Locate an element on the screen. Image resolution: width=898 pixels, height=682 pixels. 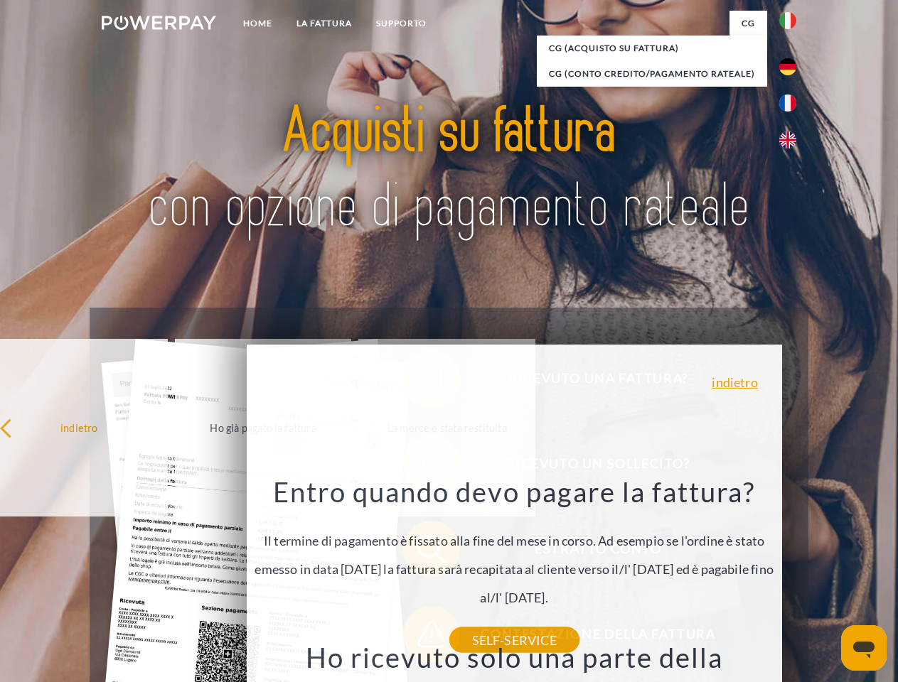
img: en is located at coordinates (788, 140).